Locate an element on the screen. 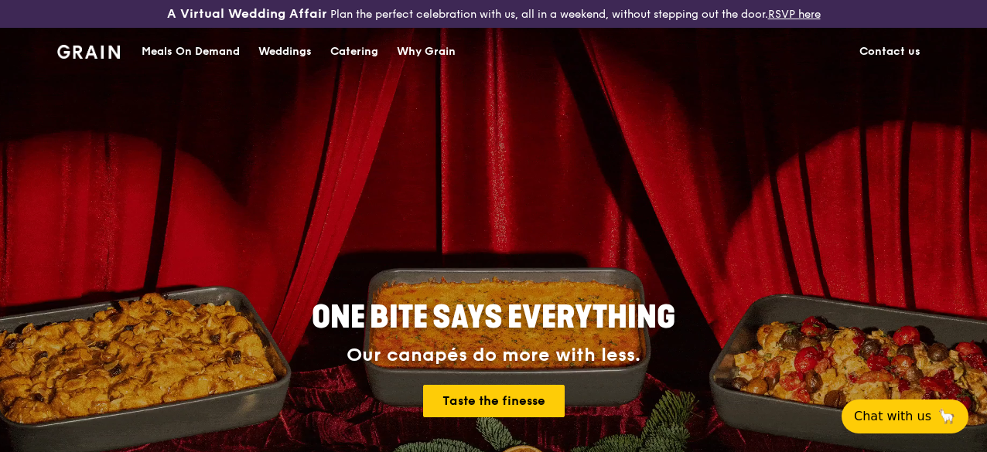 The image size is (987, 452). div: Why Grain is located at coordinates (426, 52).